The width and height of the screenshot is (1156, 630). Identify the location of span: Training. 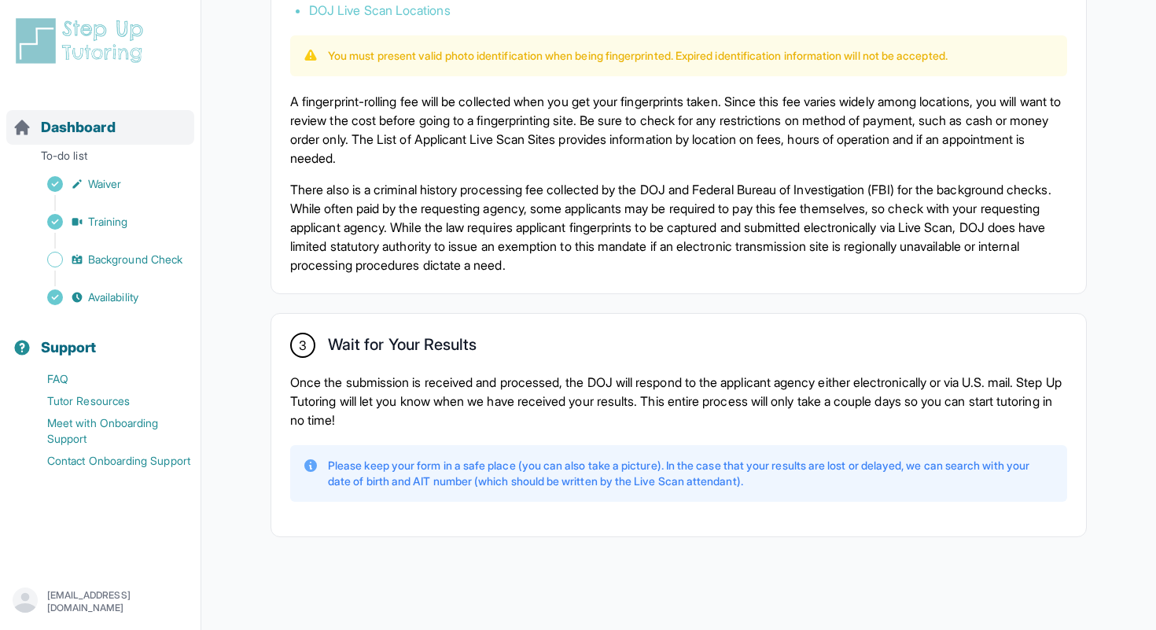
(108, 222).